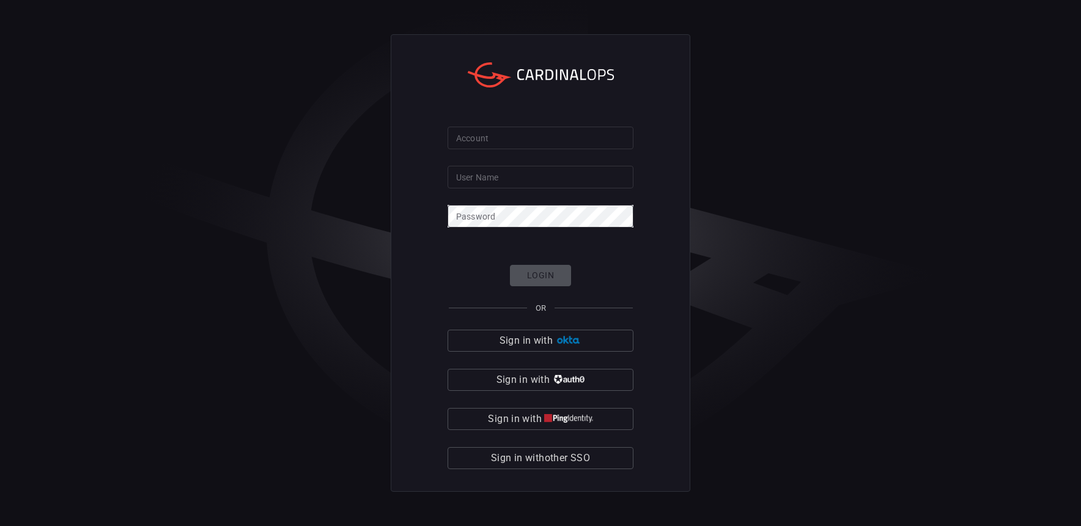 This screenshot has width=1081, height=526. Describe the element at coordinates (568, 379) in the screenshot. I see `img: vP8Hhh4KuCH8AavWKdZY7RZgAAAAASUVORK5CYII=` at that location.